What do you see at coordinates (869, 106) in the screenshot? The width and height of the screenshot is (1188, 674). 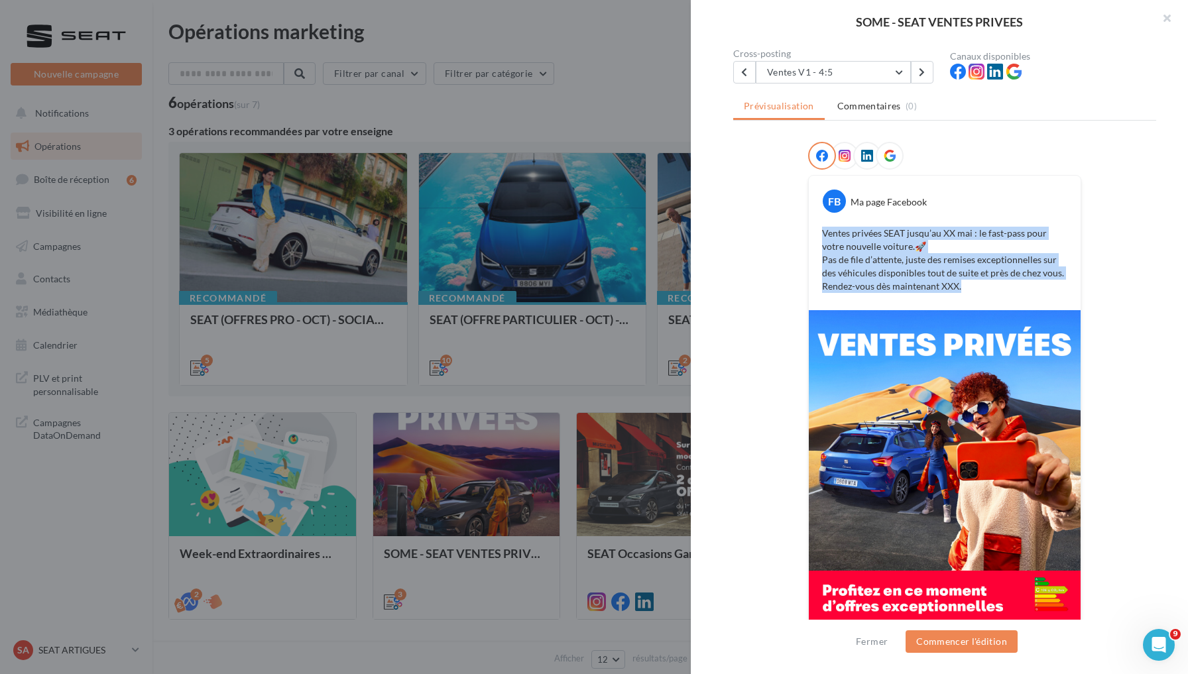 I see `span: Commentaires` at bounding box center [869, 106].